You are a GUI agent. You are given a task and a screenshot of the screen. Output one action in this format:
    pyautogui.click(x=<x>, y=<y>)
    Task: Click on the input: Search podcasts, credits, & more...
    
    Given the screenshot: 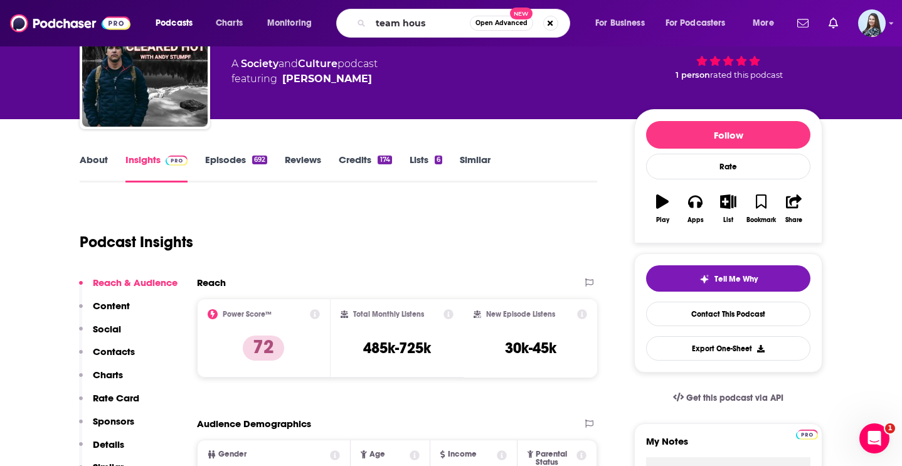 What is the action you would take?
    pyautogui.click(x=420, y=23)
    